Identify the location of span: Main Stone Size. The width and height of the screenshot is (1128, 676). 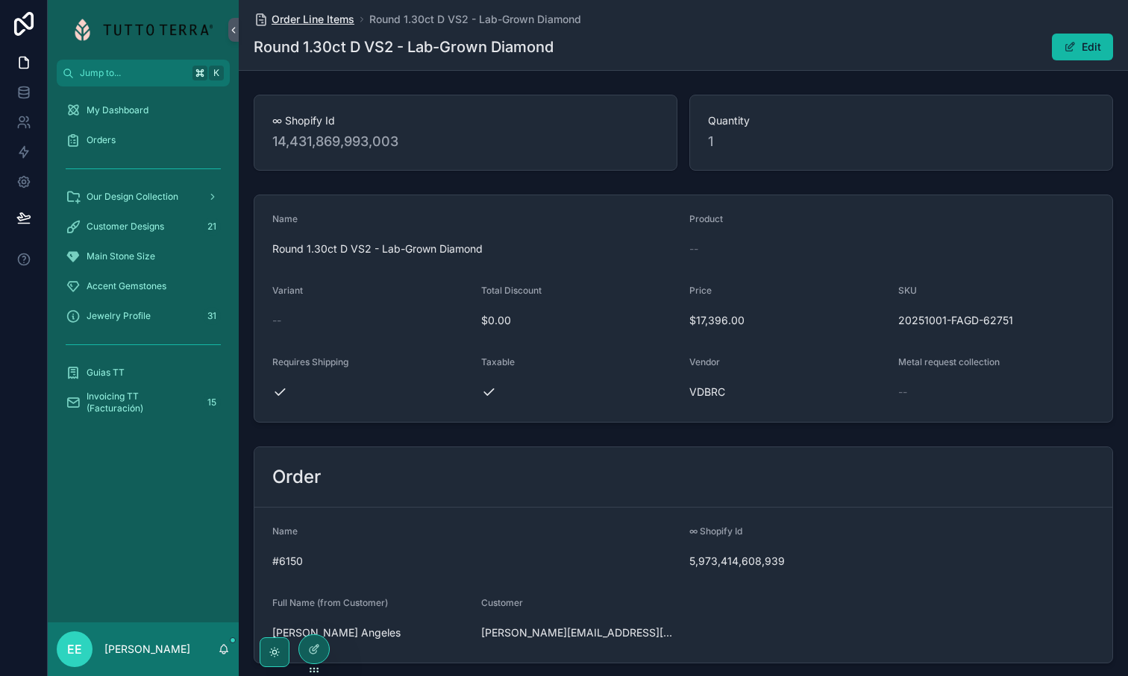
(121, 257).